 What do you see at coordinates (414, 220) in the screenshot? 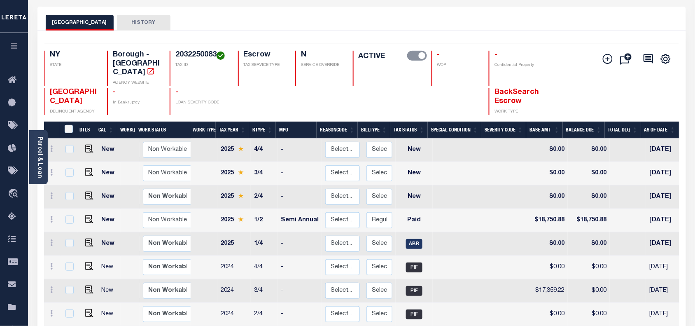
I see `td: Paid` at bounding box center [414, 220].